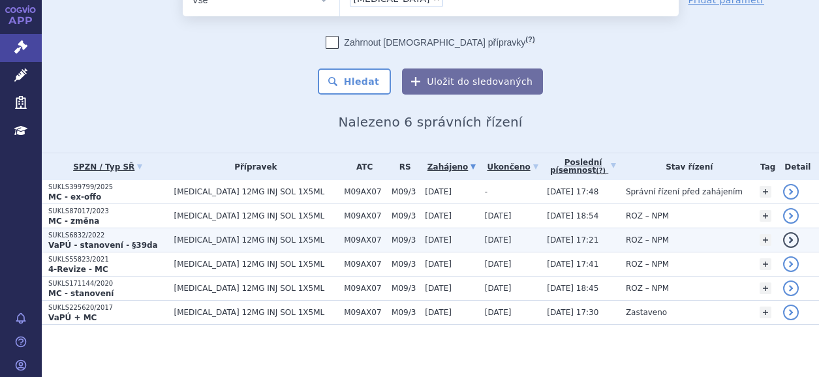  Describe the element at coordinates (646, 313) in the screenshot. I see `span: Zastaveno` at that location.